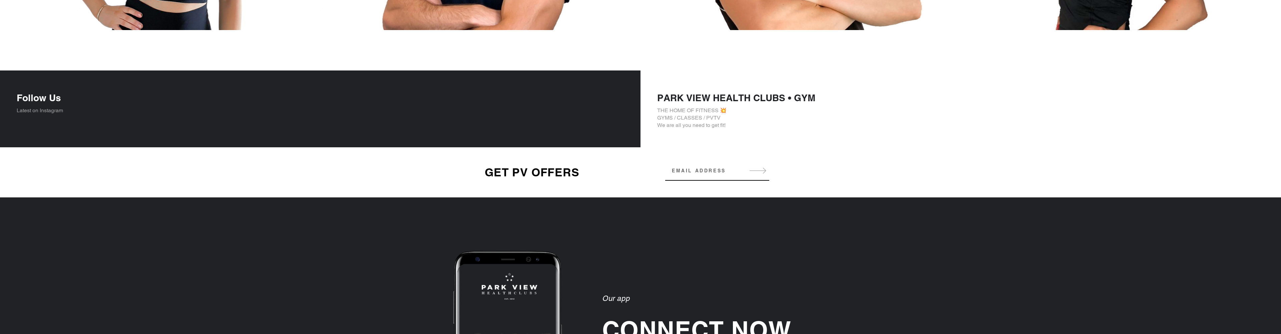 The image size is (1281, 334). What do you see at coordinates (717, 171) in the screenshot?
I see `input: Email address` at bounding box center [717, 171].